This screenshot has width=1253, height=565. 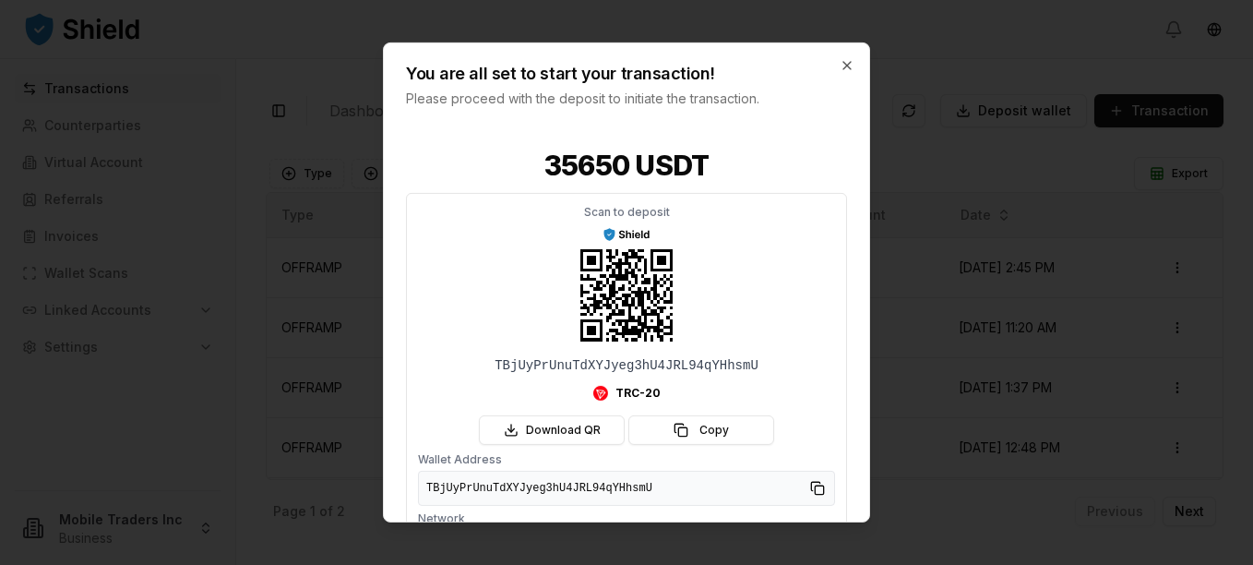 I want to click on p: Scan to deposit, so click(x=627, y=212).